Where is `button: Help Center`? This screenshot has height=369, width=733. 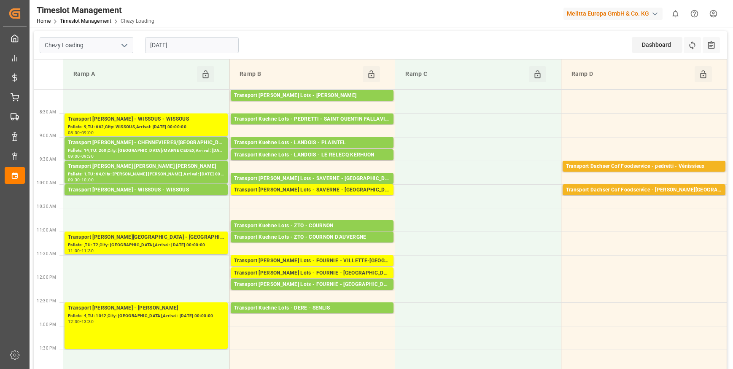 button: Help Center is located at coordinates (694, 13).